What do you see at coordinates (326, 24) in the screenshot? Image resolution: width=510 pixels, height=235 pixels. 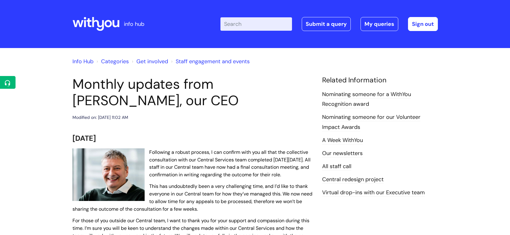 I see `a: Submit a query` at bounding box center [326, 24].